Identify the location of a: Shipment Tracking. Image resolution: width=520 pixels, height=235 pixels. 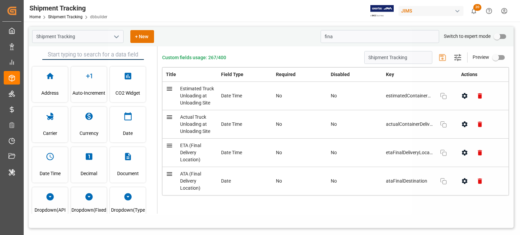
(65, 17).